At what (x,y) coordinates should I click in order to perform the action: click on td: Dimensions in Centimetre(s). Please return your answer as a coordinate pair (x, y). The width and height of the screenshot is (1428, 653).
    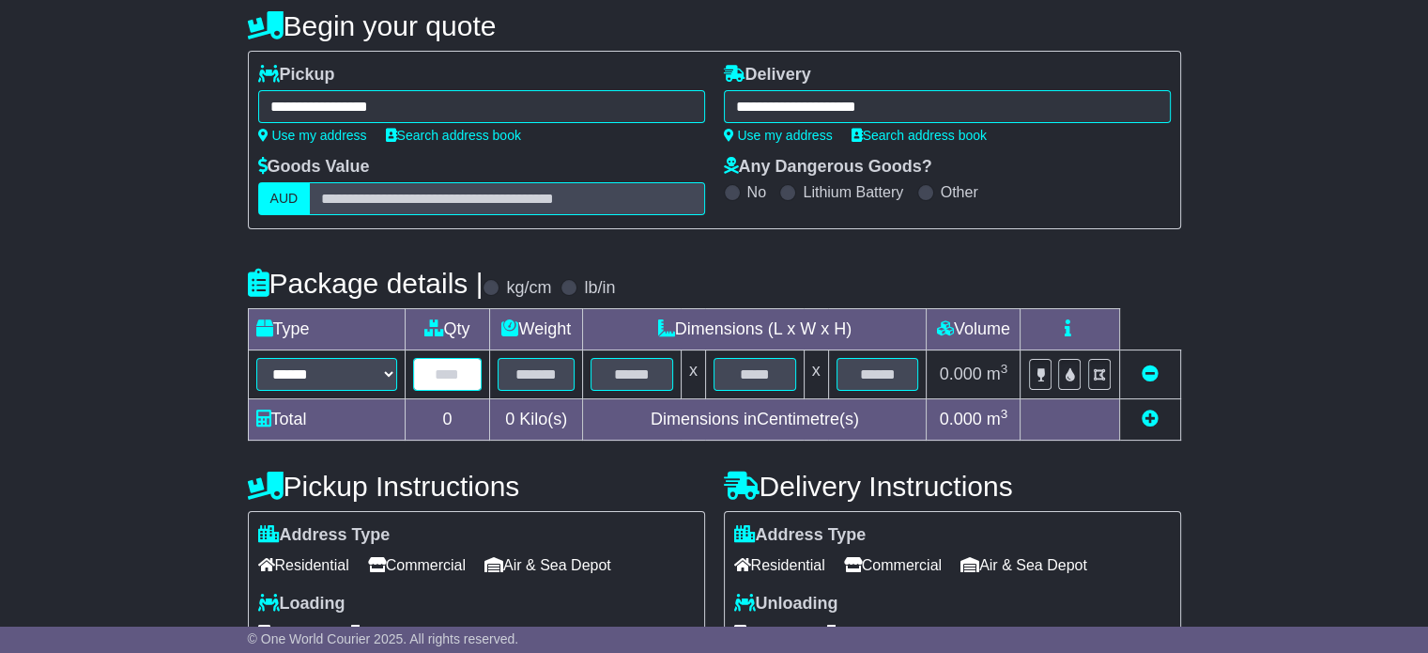
    Looking at the image, I should click on (755, 420).